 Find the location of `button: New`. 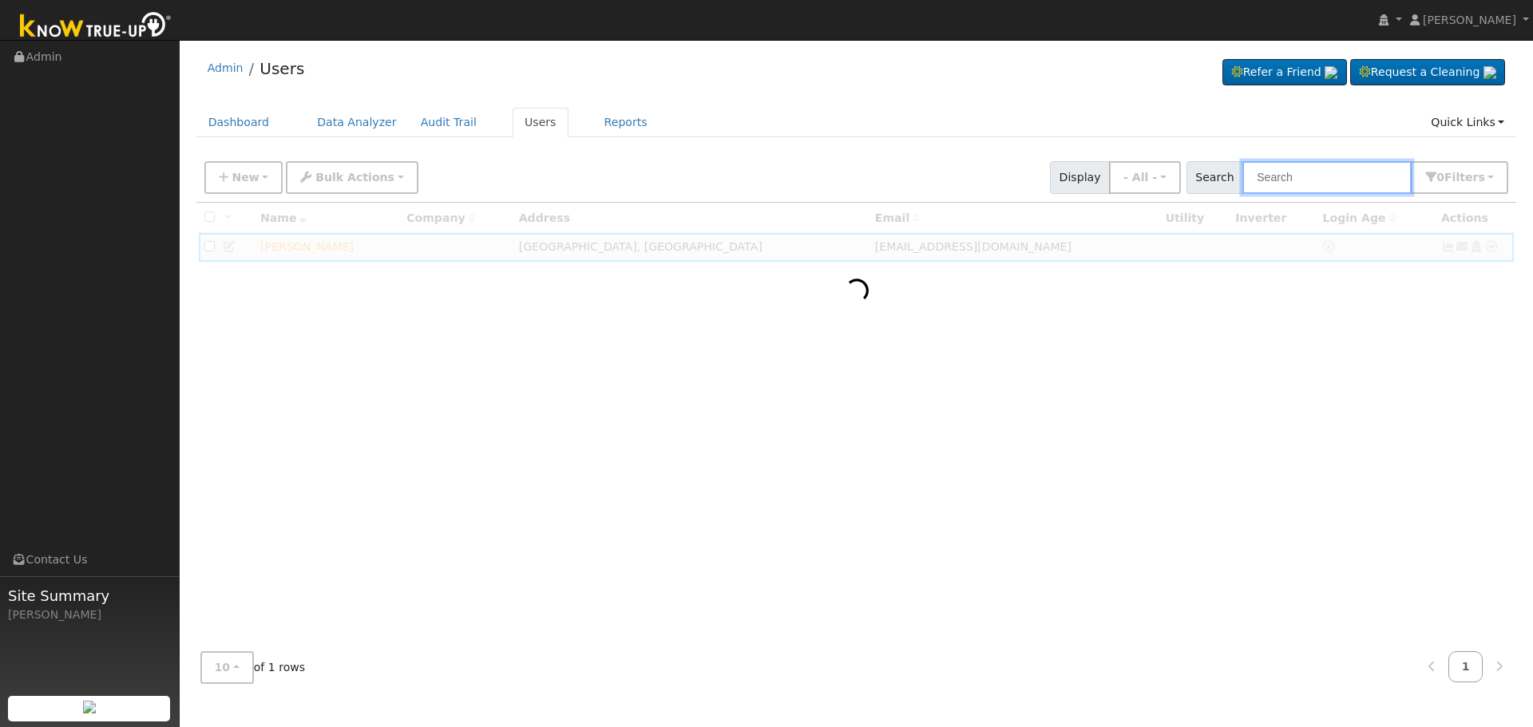

button: New is located at coordinates (243, 177).